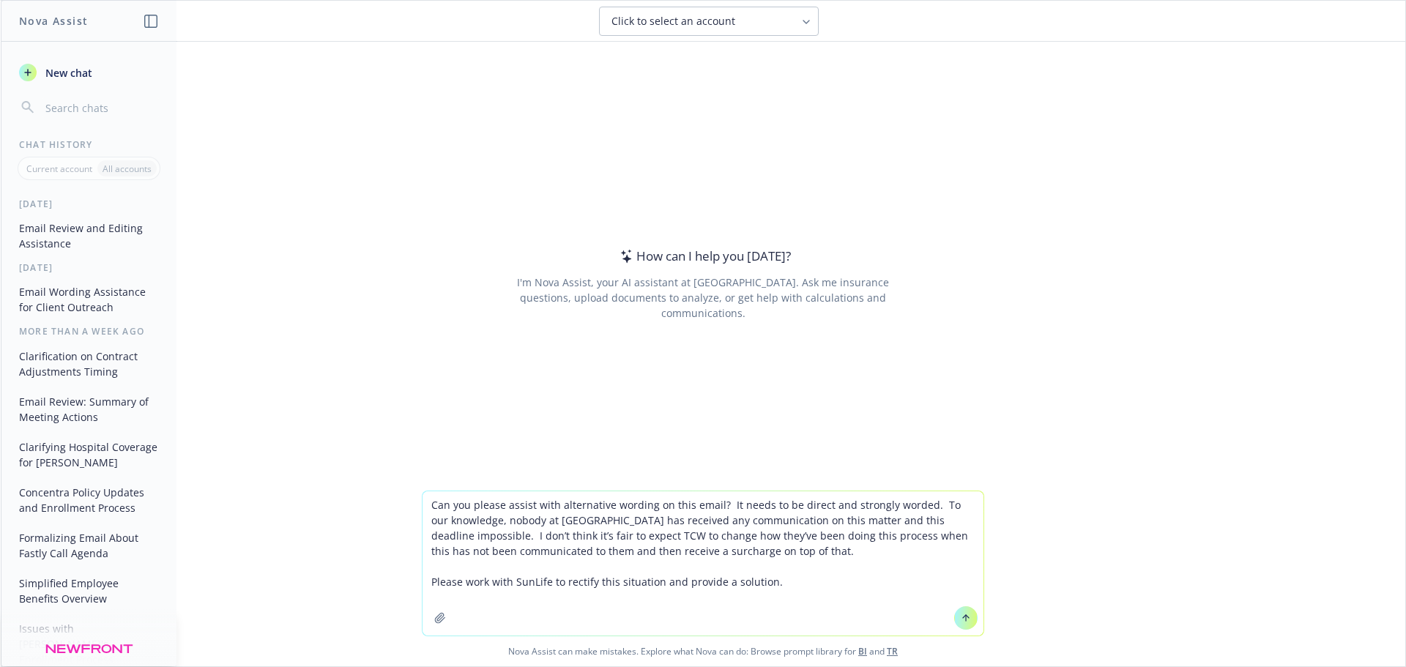 The height and width of the screenshot is (667, 1406). What do you see at coordinates (53, 20) in the screenshot?
I see `h1: Nova Assist` at bounding box center [53, 20].